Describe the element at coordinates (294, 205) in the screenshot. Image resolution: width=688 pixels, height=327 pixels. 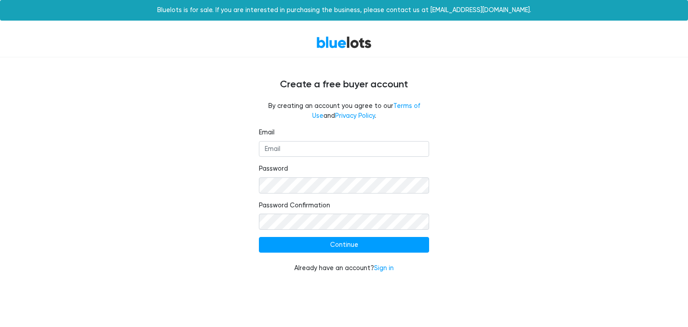
I see `label: Password Confirmation` at that location.